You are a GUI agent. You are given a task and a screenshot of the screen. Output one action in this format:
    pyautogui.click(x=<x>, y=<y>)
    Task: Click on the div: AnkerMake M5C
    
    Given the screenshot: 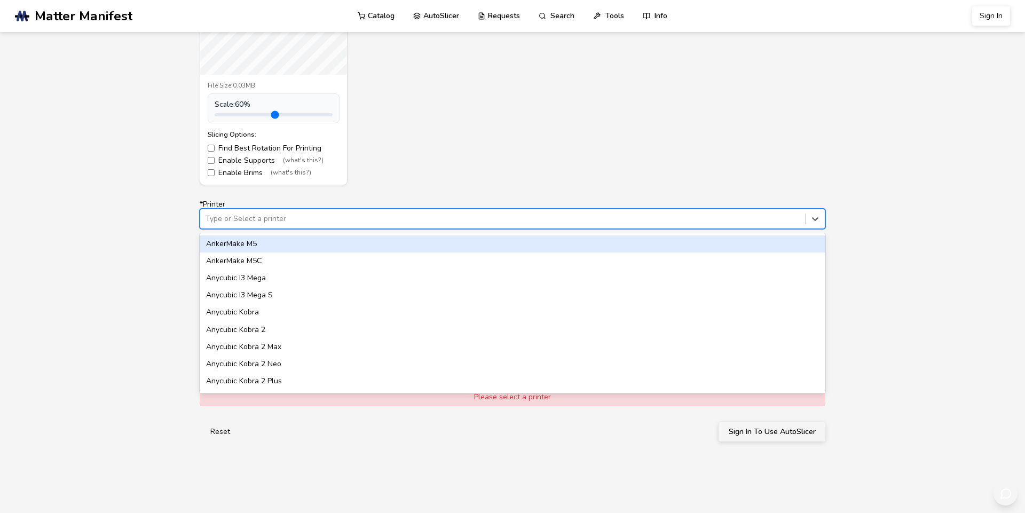 What is the action you would take?
    pyautogui.click(x=512, y=261)
    